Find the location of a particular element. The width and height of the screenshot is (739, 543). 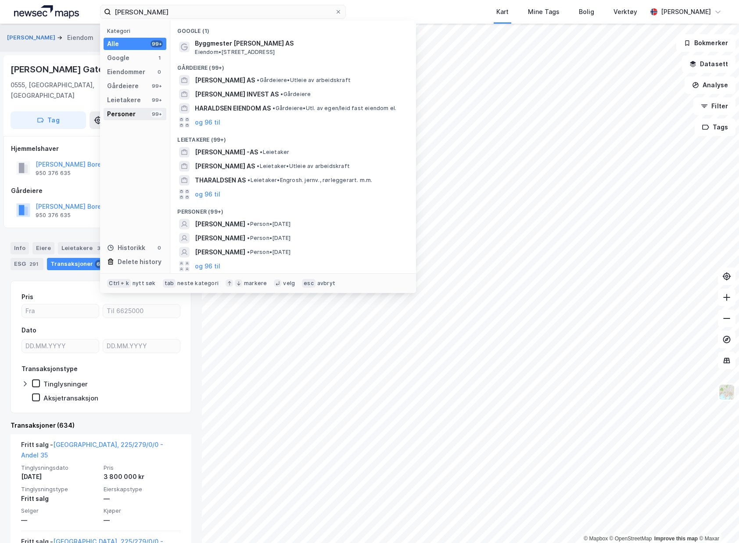

span: Gårdeiere • Utl. av egen/leid fast eiendom el. is located at coordinates (334, 108).